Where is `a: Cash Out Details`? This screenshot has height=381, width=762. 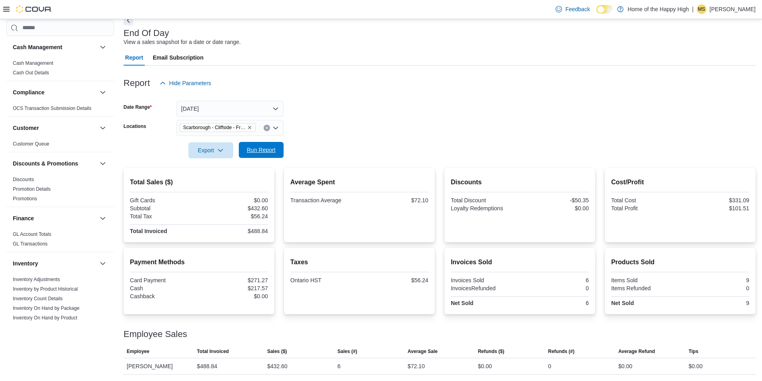 a: Cash Out Details is located at coordinates (31, 73).